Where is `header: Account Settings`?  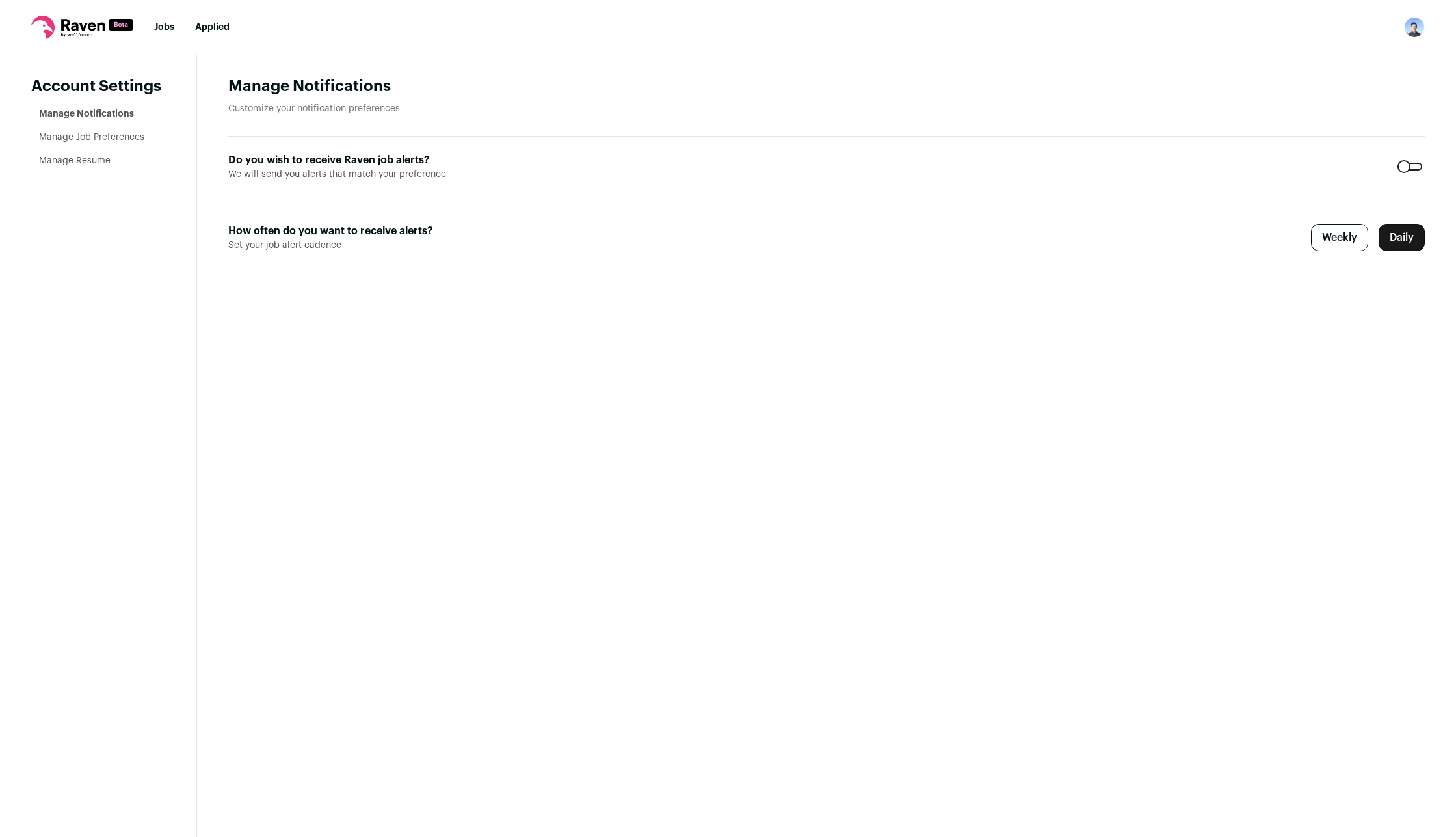
header: Account Settings is located at coordinates (98, 87).